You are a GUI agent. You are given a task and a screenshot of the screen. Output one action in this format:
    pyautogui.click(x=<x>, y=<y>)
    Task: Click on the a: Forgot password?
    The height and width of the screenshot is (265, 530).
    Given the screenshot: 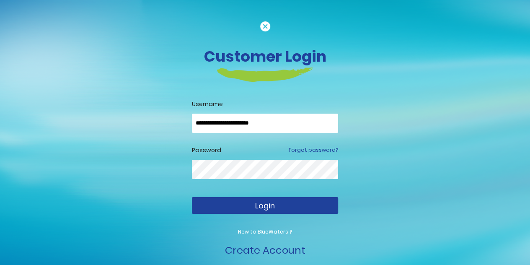 What is the action you would take?
    pyautogui.click(x=314, y=150)
    